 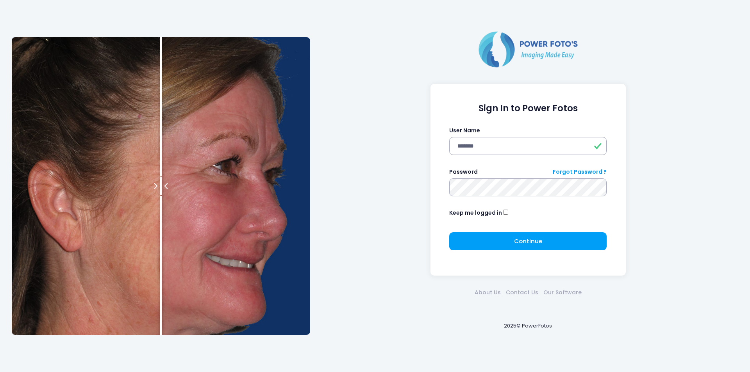 I want to click on label: Keep me logged in, so click(x=475, y=213).